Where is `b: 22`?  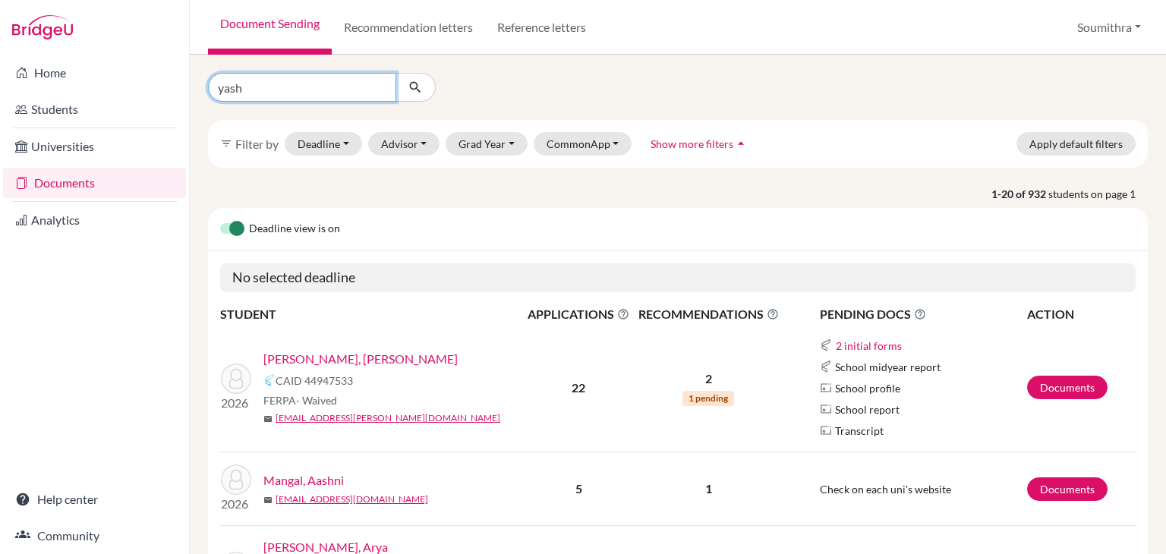 b: 22 is located at coordinates (579, 387).